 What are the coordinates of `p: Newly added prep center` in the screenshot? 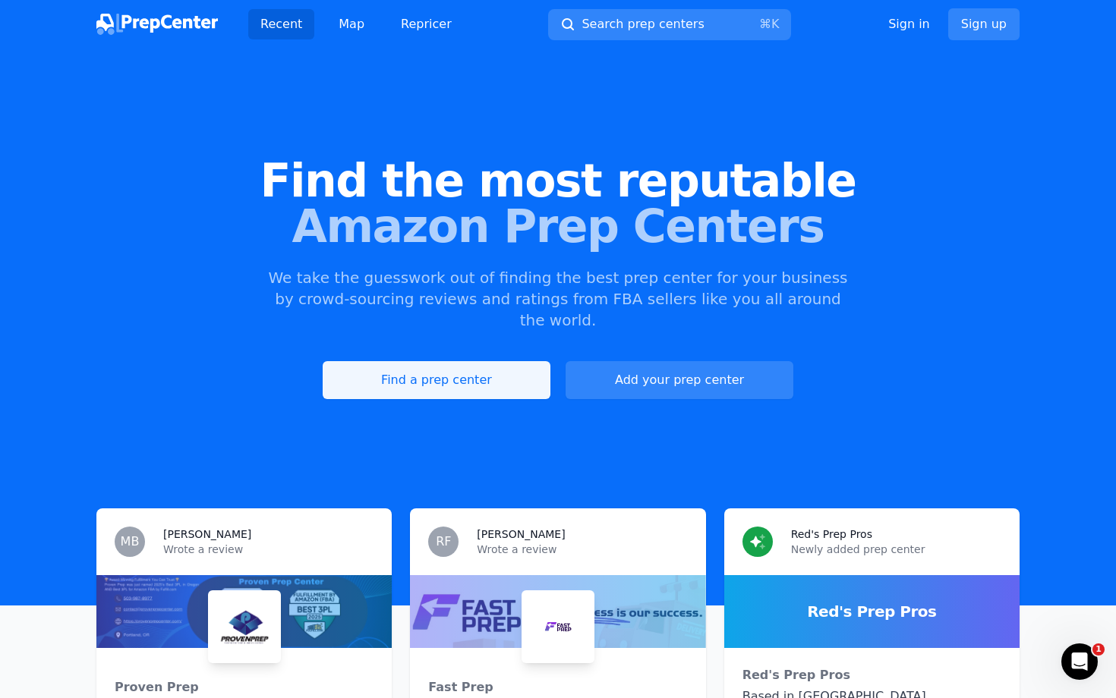 It's located at (896, 550).